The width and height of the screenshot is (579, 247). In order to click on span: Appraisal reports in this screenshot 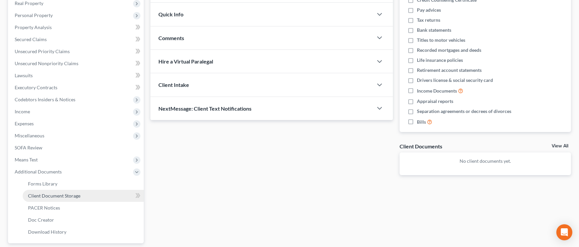, I will do `click(435, 101)`.